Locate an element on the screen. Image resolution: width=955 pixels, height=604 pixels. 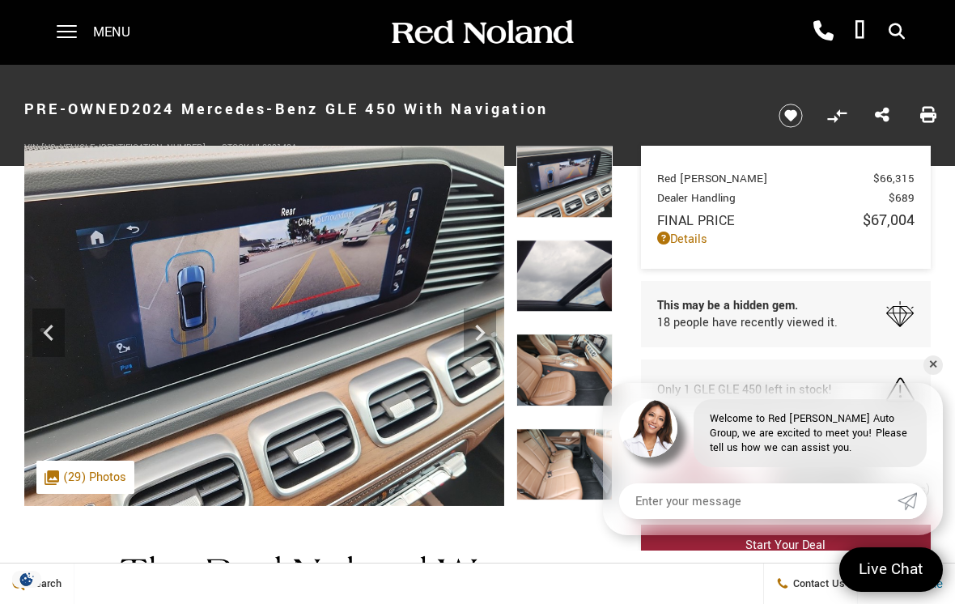
span: Final Price is located at coordinates (760, 220).